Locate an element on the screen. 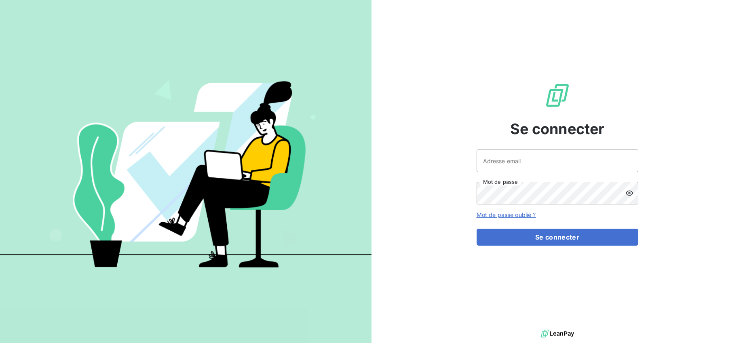  img: logo is located at coordinates (557, 334).